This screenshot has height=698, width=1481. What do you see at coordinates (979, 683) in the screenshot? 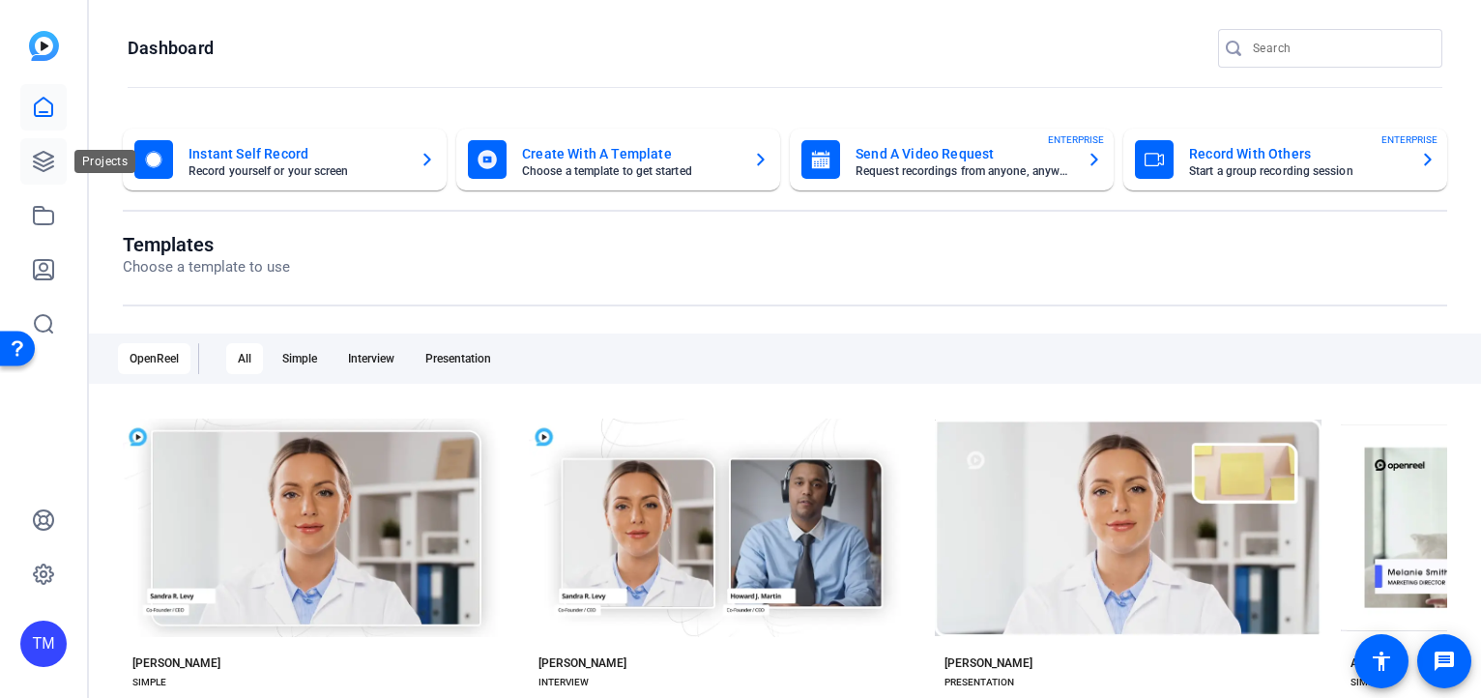
I see `div: PRESENTATION` at bounding box center [979, 683].